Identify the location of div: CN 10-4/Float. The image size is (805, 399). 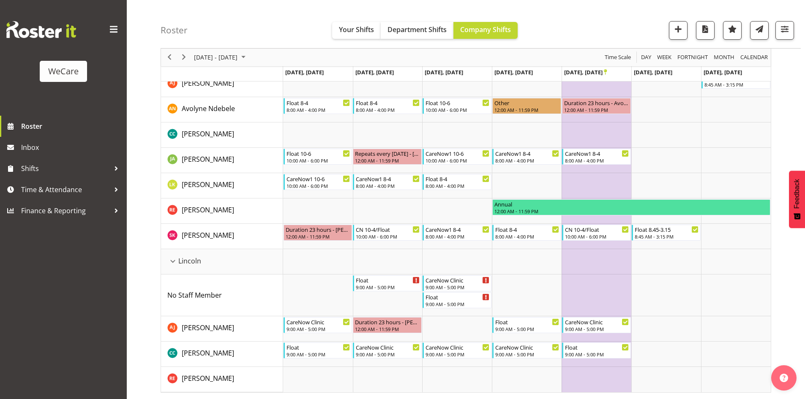
(387, 229).